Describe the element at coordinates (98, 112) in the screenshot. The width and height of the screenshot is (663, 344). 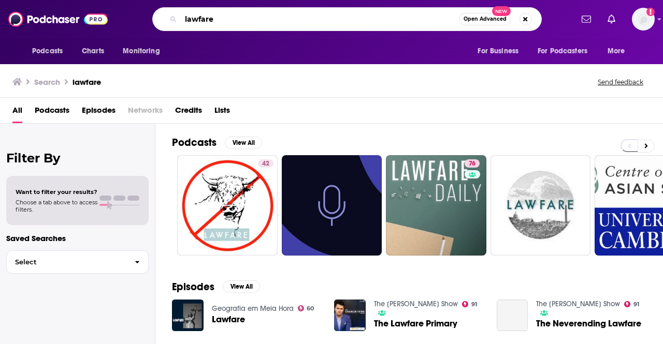
I see `a: Episodes` at that location.